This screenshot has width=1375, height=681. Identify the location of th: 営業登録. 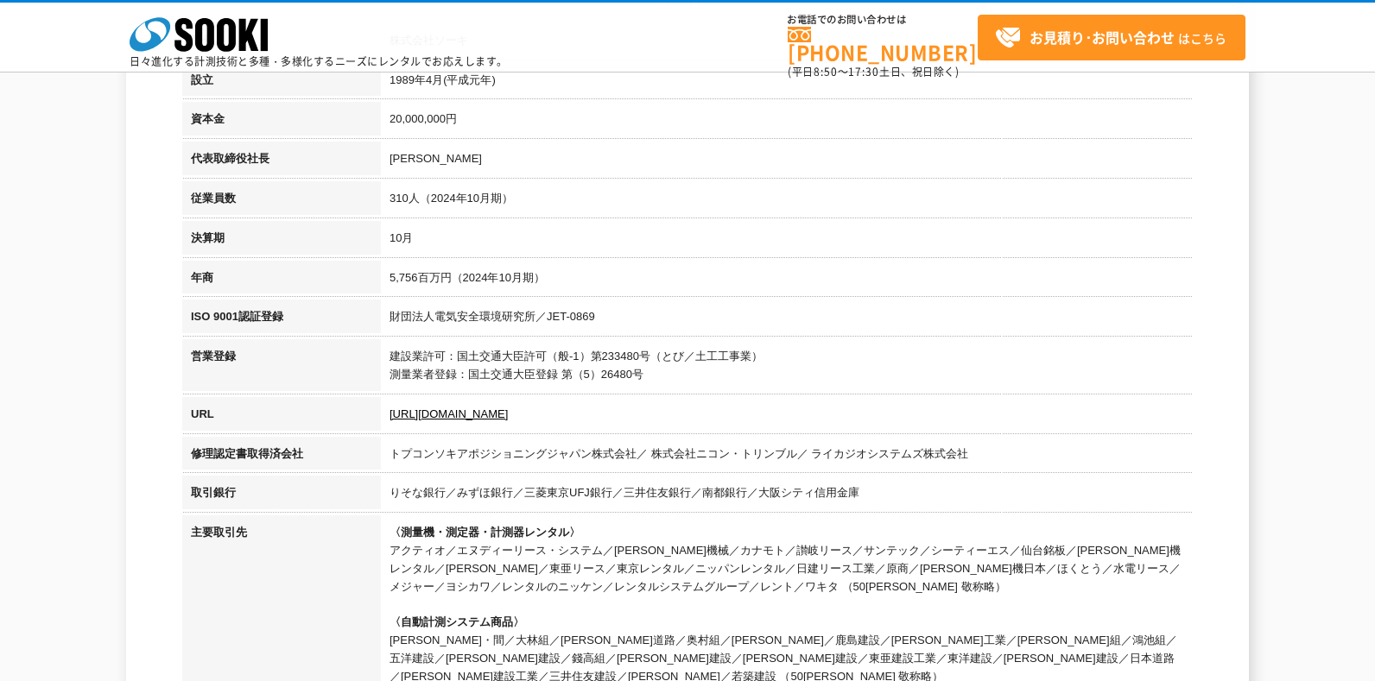
(282, 368).